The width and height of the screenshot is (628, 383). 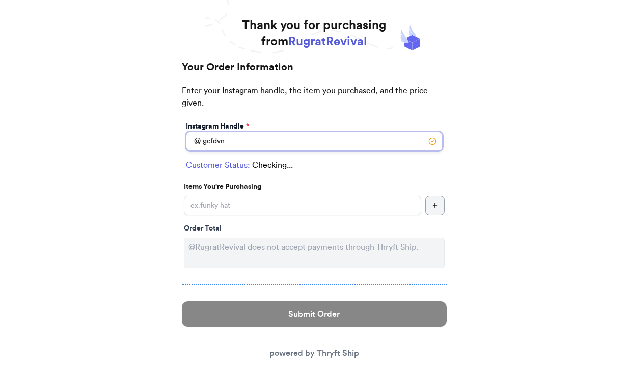 I want to click on a: powered by Thryft Ship, so click(x=314, y=353).